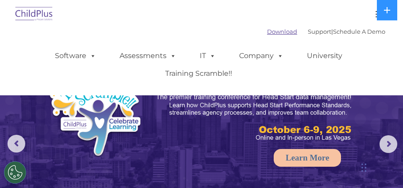 The width and height of the screenshot is (403, 188). I want to click on a: Support, so click(319, 31).